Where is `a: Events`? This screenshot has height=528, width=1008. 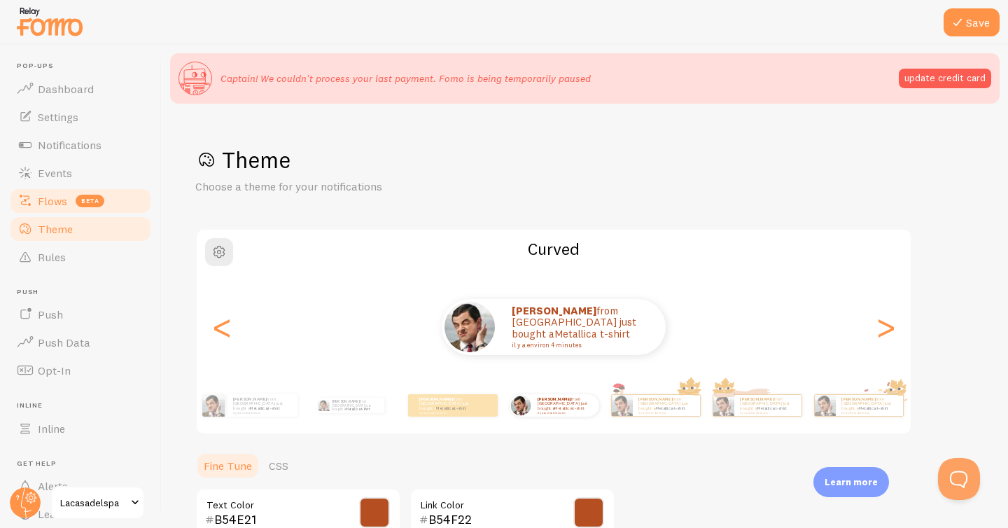
a: Events is located at coordinates (80, 173).